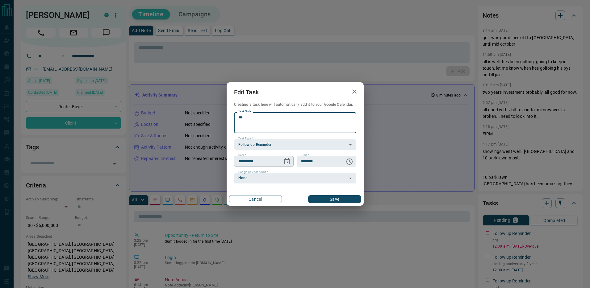 The width and height of the screenshot is (590, 288). Describe the element at coordinates (295, 105) in the screenshot. I see `p: Creating a task here will automatically add it to your Google Calendar.` at that location.